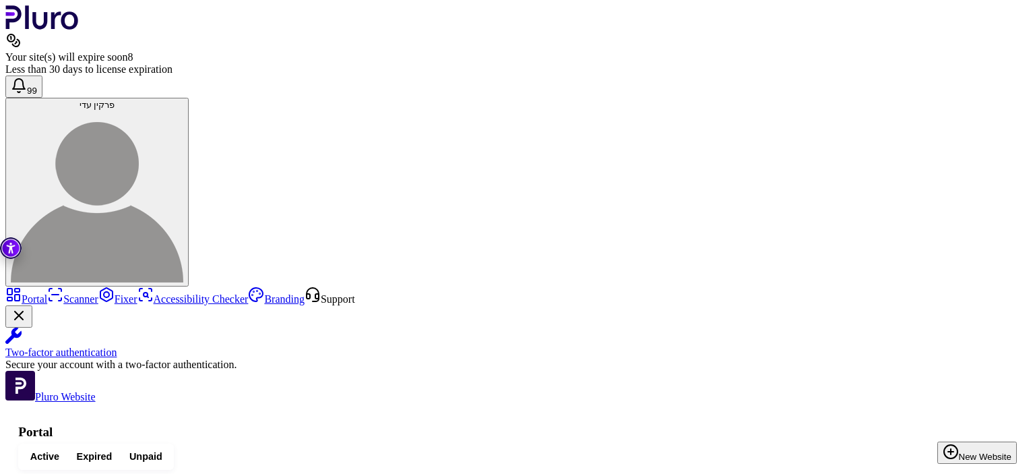 This screenshot has height=474, width=1035. Describe the element at coordinates (518, 343) in the screenshot. I see `a: Two-factor authentication` at that location.